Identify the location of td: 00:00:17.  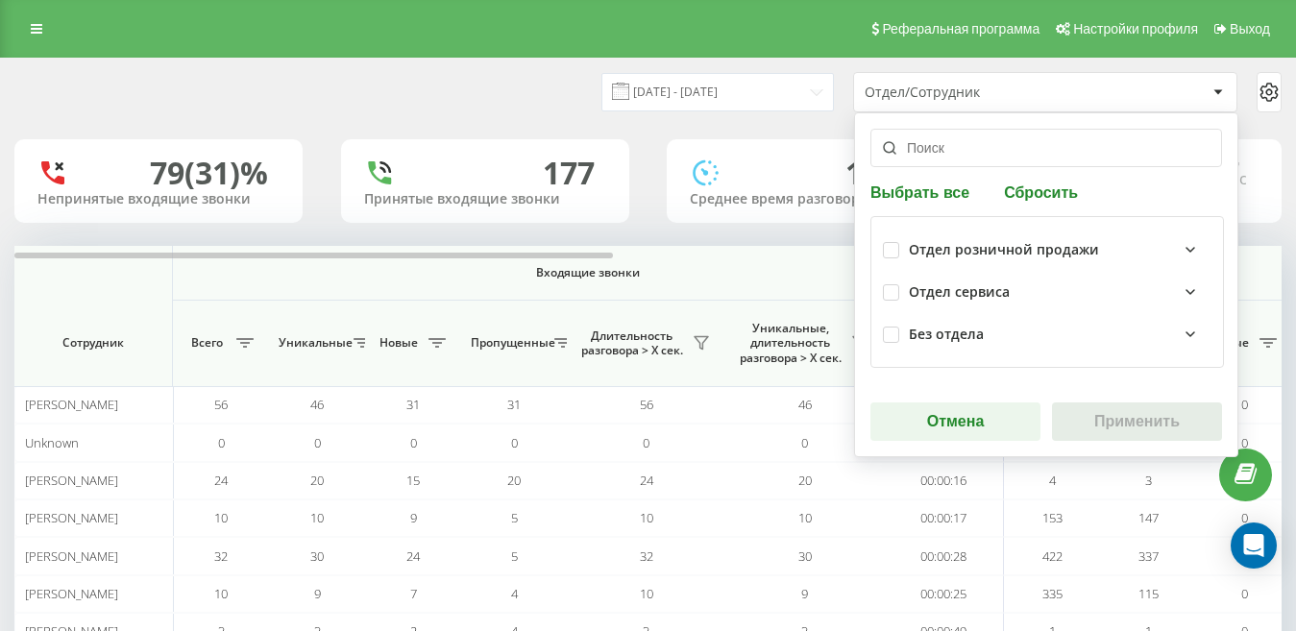
(944, 518).